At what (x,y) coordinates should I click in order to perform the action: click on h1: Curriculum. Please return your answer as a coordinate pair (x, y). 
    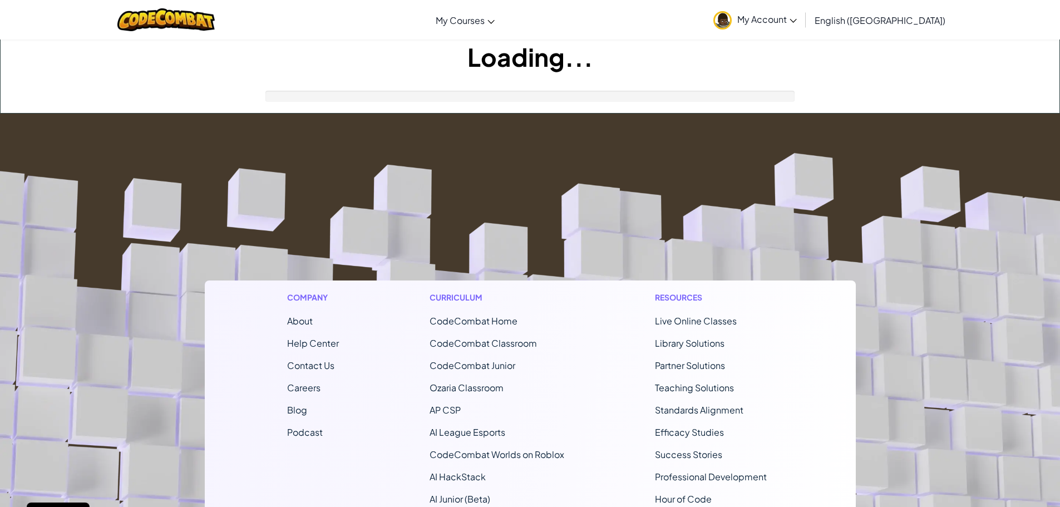
    Looking at the image, I should click on (497, 297).